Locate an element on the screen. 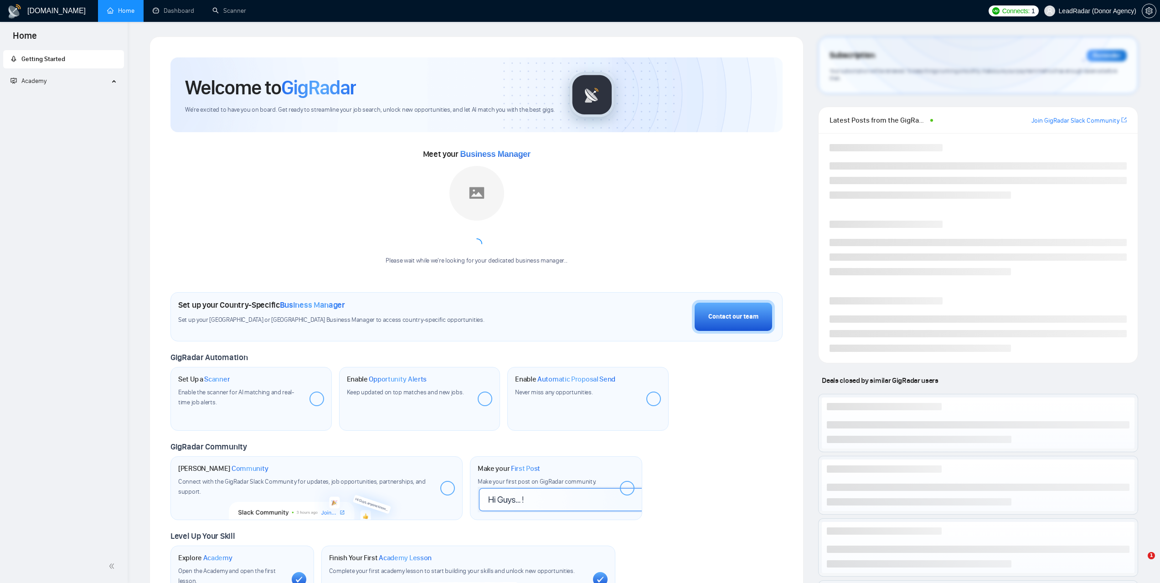 This screenshot has height=583, width=1160. span: double-left is located at coordinates (113, 566).